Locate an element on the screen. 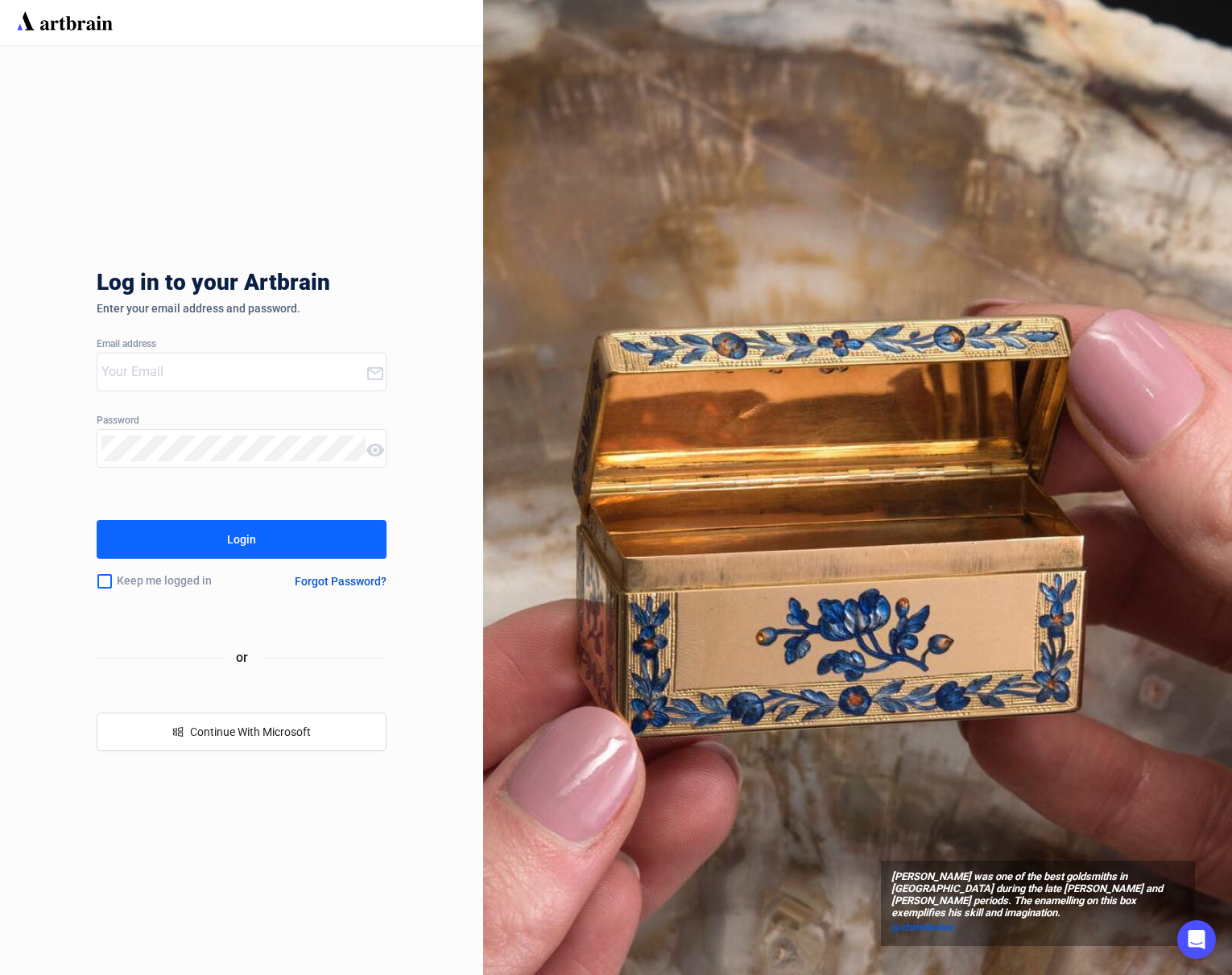 The height and width of the screenshot is (975, 1232). span: or is located at coordinates (241, 657).